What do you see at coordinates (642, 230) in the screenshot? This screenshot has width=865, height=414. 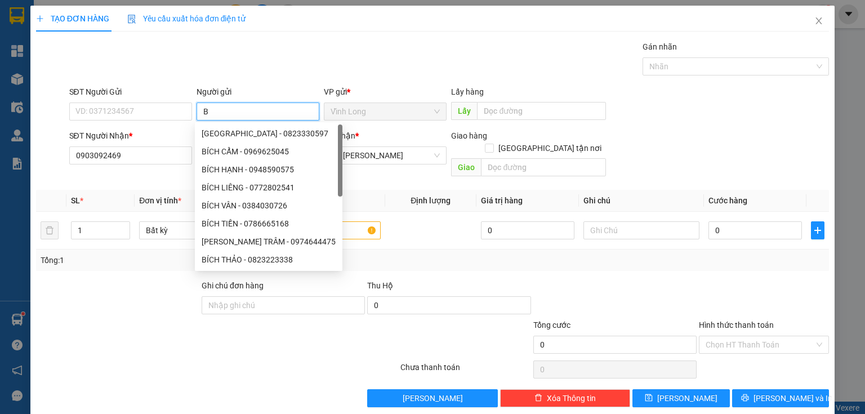 I see `input: Ghi Chú` at bounding box center [642, 230].